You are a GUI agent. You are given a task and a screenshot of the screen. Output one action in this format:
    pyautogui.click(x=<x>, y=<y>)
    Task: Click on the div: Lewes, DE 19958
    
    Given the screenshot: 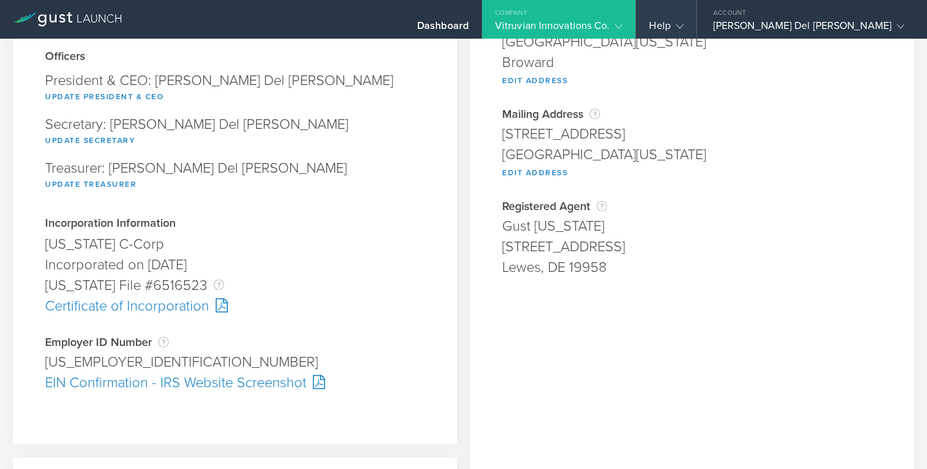 What is the action you would take?
    pyautogui.click(x=692, y=267)
    